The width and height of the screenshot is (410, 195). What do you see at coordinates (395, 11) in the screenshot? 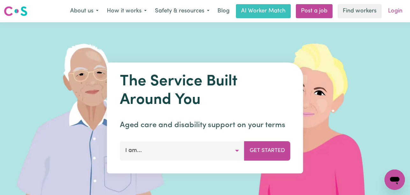
I see `a: Login` at bounding box center [395, 11].